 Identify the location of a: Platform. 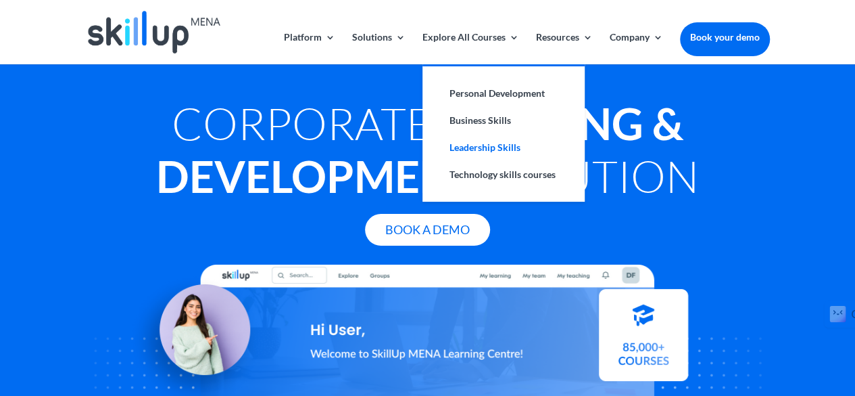
(310, 48).